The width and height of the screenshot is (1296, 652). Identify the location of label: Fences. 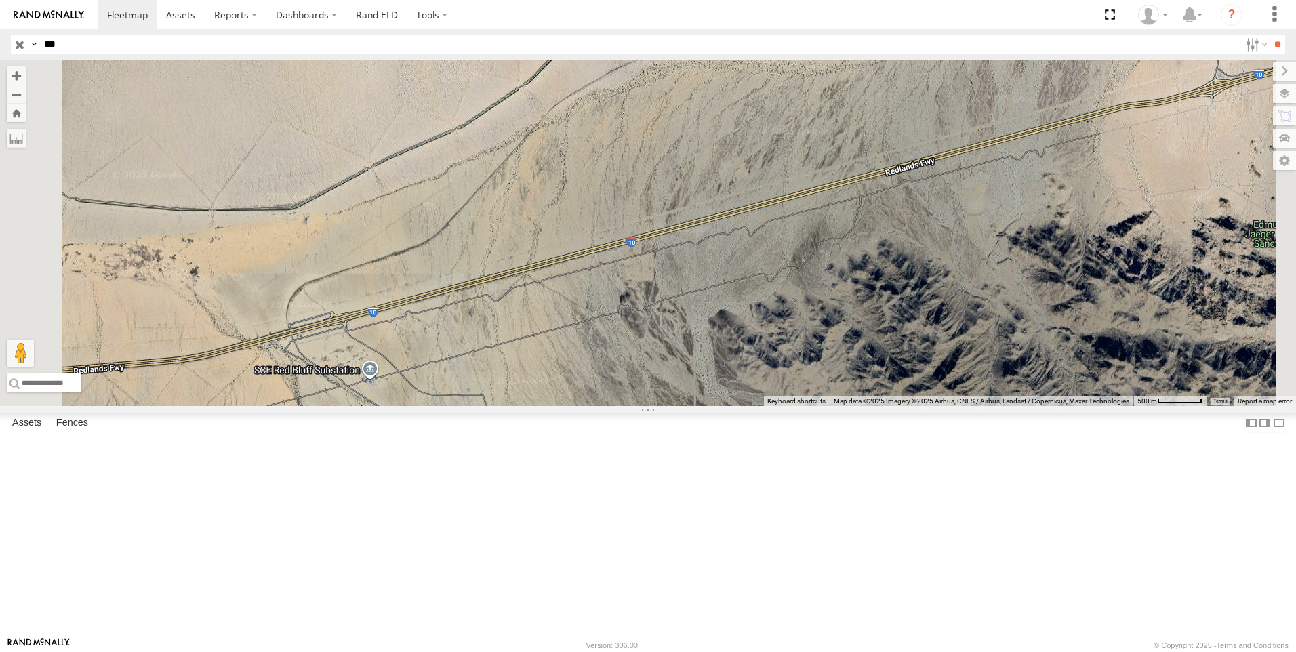
(72, 423).